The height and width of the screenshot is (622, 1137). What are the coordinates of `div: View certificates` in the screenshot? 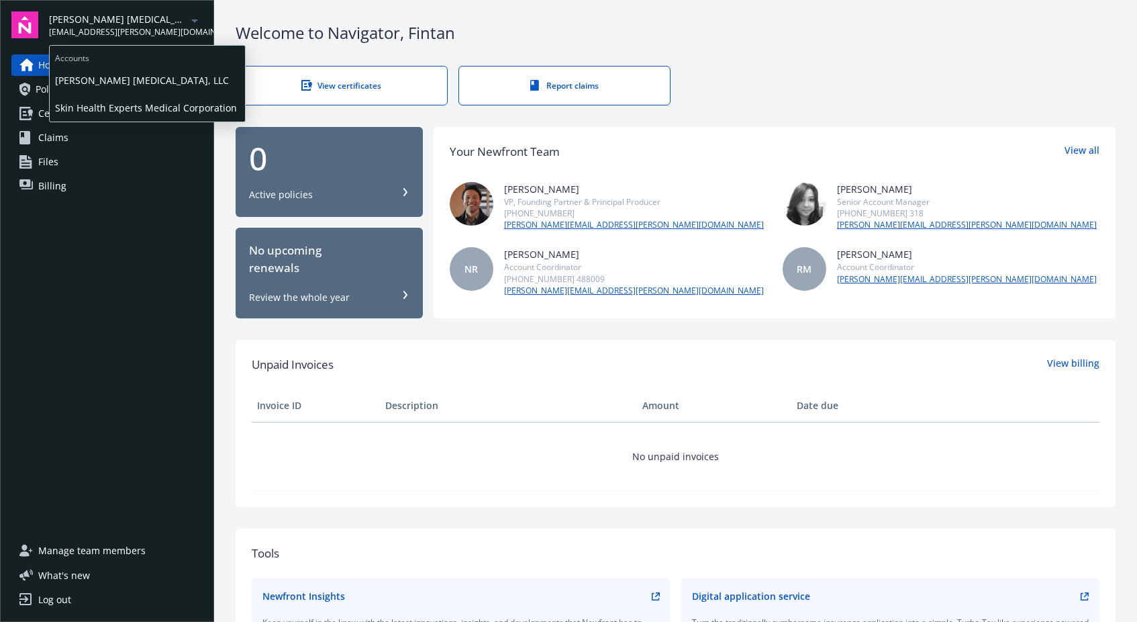 It's located at (342, 85).